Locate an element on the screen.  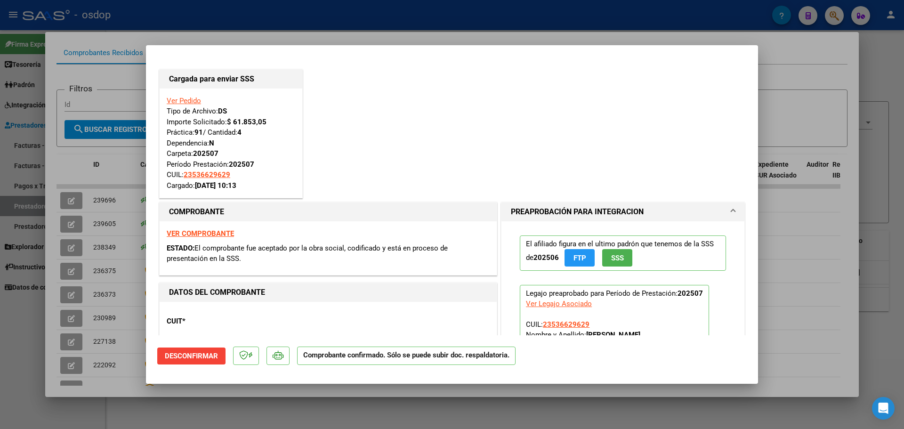
span: El comprobante fue aceptado por la obra social, codificado y está en proceso de presentación en l... is located at coordinates (307, 253).